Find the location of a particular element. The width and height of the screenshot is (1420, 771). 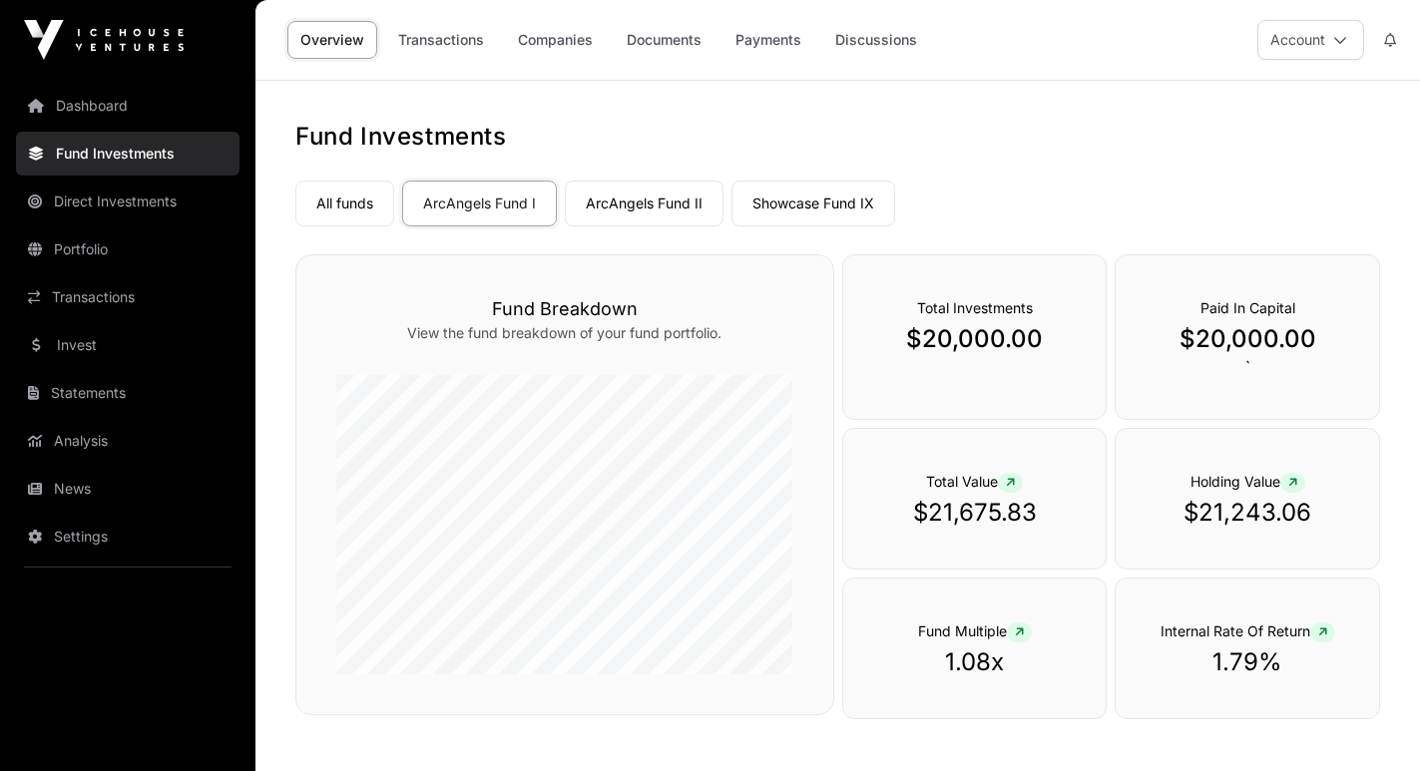

p: $21,243.06 is located at coordinates (1247, 513).